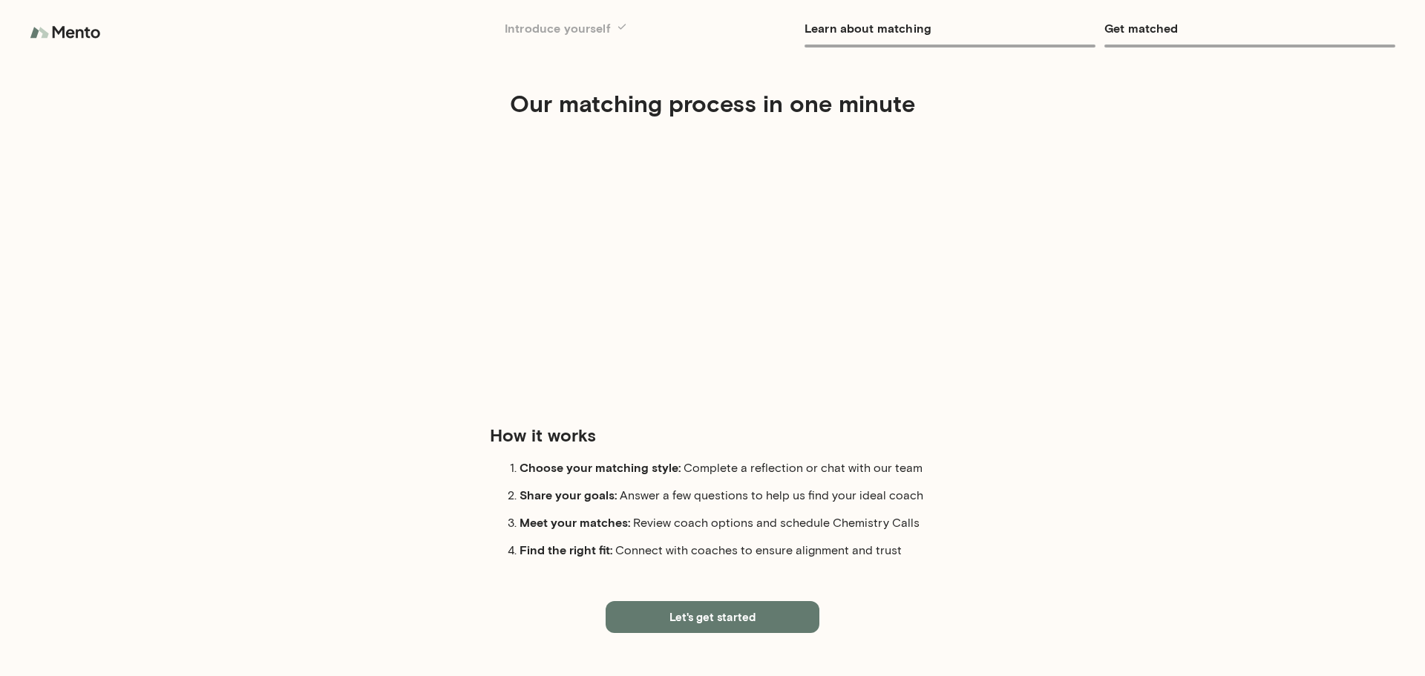 The height and width of the screenshot is (676, 1425). I want to click on div: Answer a few questions to help us find your ideal coach, so click(727, 495).